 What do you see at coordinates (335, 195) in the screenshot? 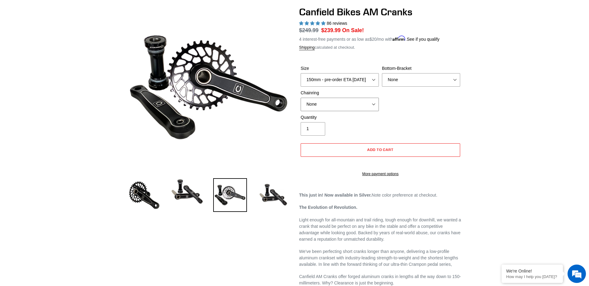
I see `strong: This just in! Now available in Silver.` at bounding box center [335, 195].